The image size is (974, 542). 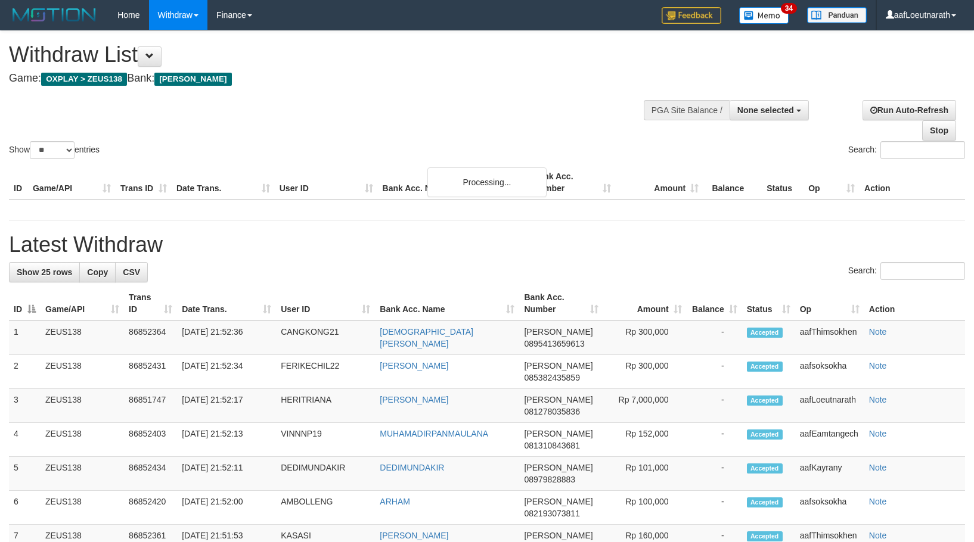 What do you see at coordinates (150, 508) in the screenshot?
I see `td: 86852420` at bounding box center [150, 508].